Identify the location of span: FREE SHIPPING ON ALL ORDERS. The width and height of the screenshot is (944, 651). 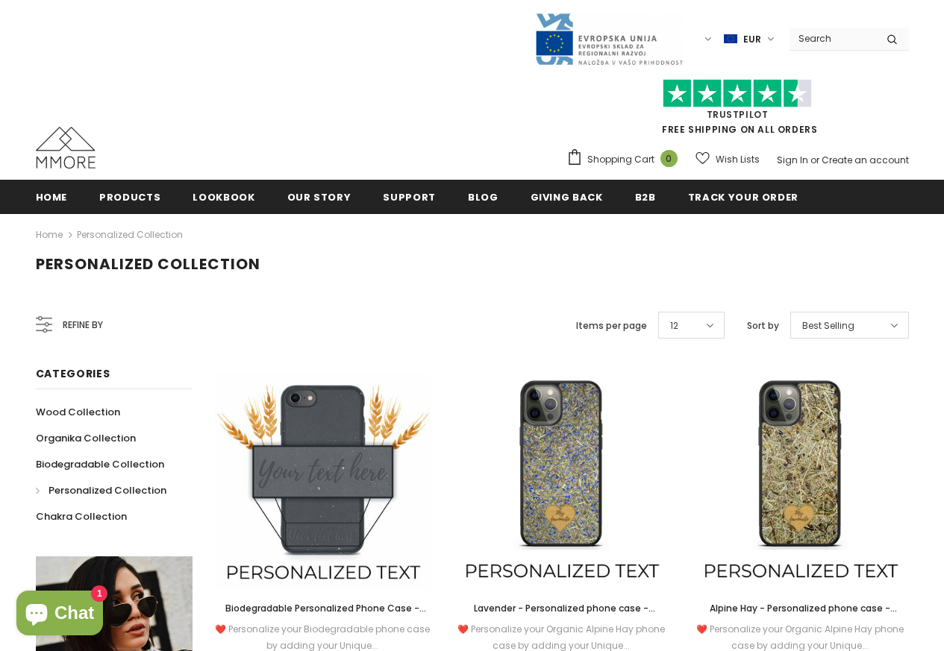
(737, 110).